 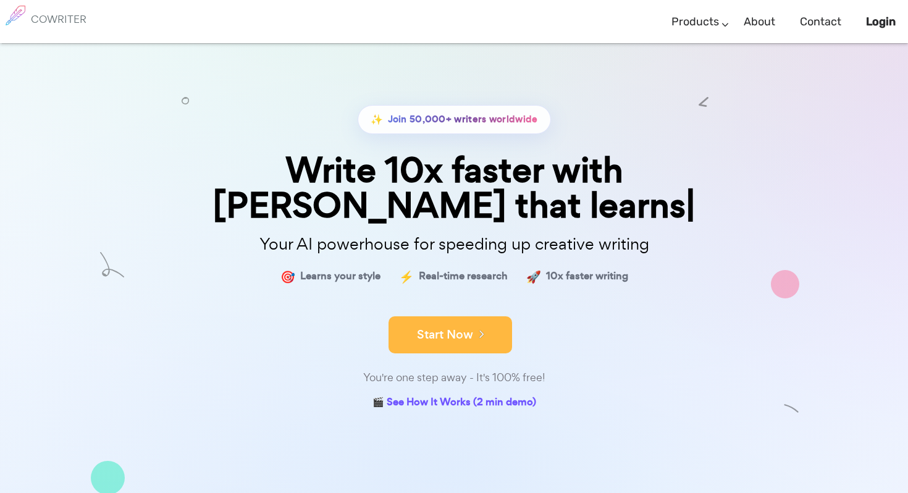 I want to click on span: Real-time research, so click(x=463, y=276).